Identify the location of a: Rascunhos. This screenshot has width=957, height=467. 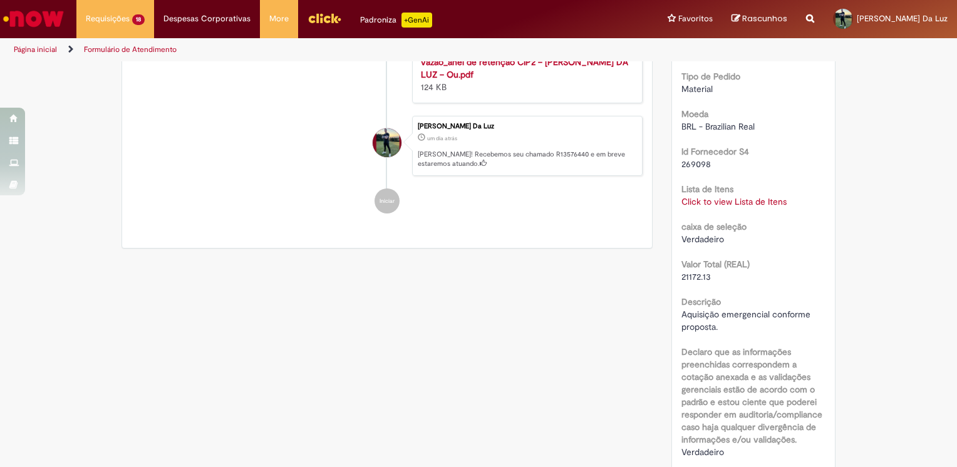
(759, 19).